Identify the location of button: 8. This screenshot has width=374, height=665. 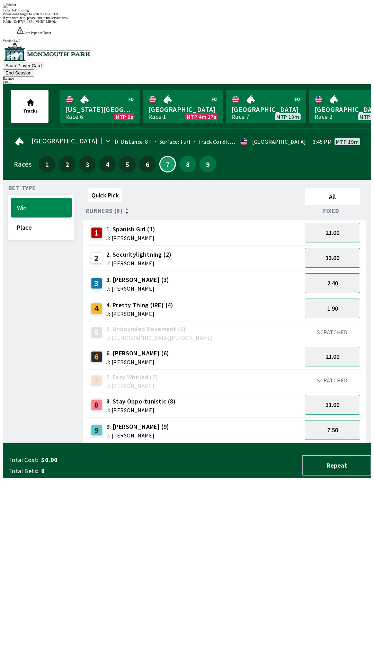
(188, 164).